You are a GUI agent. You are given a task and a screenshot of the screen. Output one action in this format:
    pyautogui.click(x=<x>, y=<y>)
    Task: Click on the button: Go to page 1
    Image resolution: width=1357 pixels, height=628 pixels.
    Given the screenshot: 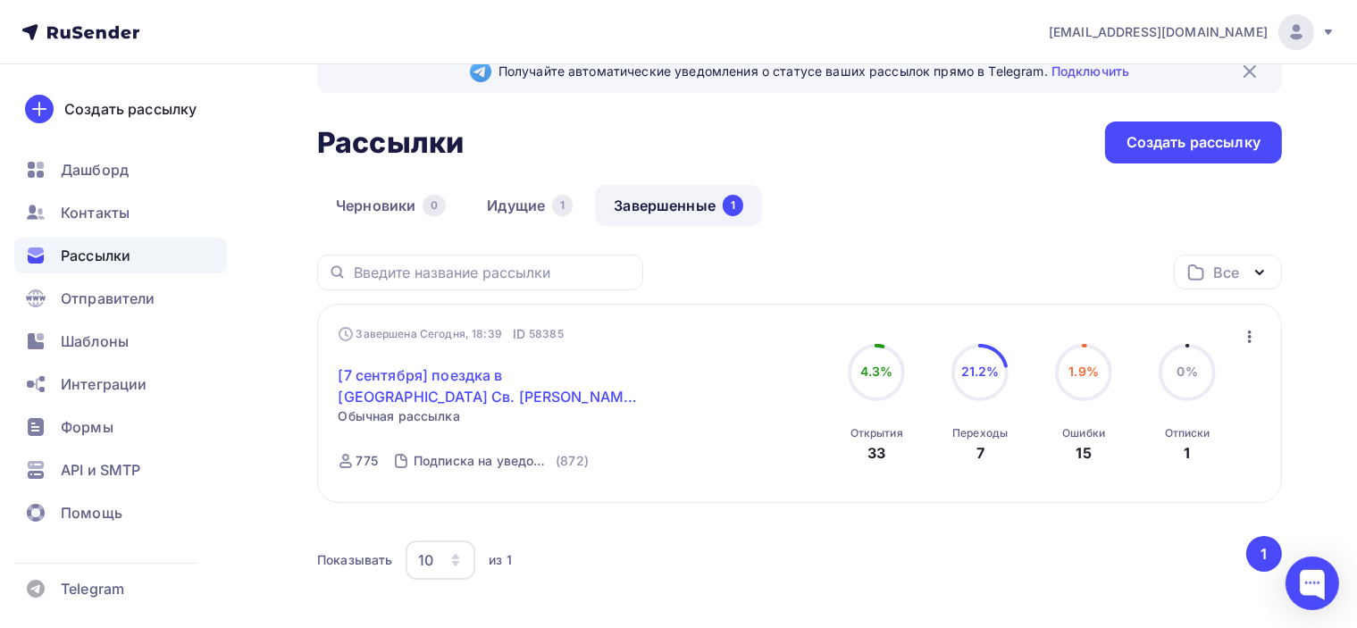 What is the action you would take?
    pyautogui.click(x=1264, y=554)
    